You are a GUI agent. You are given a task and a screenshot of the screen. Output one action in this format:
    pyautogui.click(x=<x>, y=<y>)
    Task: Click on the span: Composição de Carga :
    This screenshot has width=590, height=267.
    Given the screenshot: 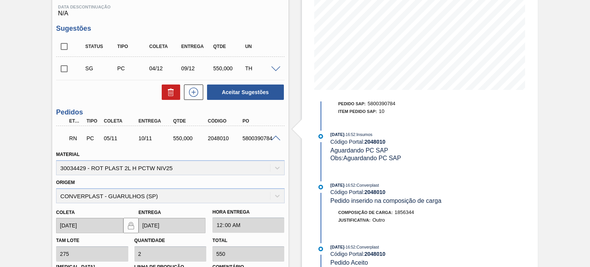 What is the action you would take?
    pyautogui.click(x=366, y=212)
    